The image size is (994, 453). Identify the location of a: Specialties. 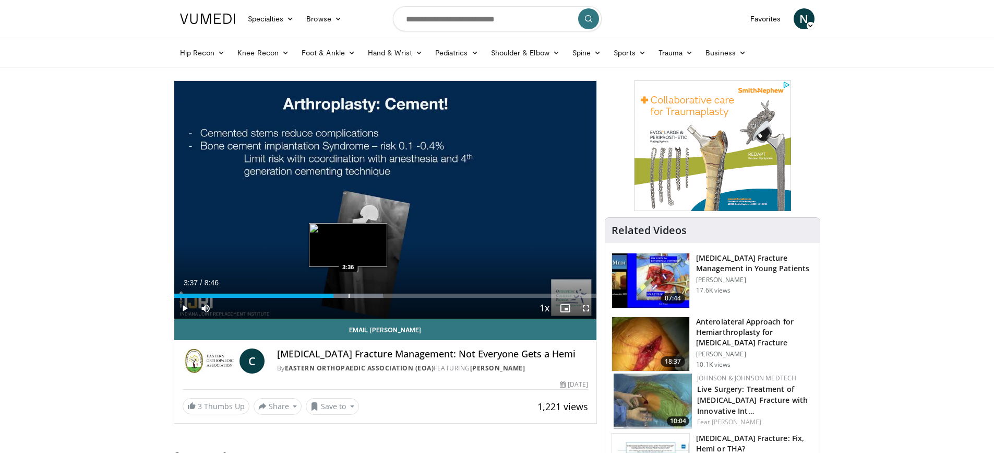
(271, 19).